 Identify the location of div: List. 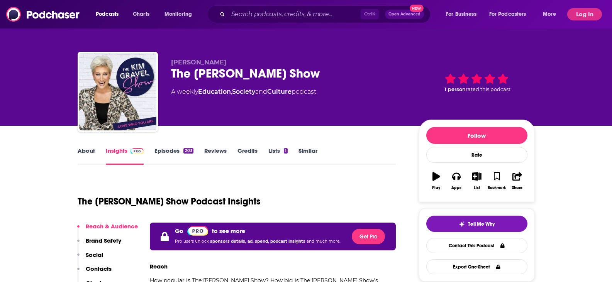
(477, 188).